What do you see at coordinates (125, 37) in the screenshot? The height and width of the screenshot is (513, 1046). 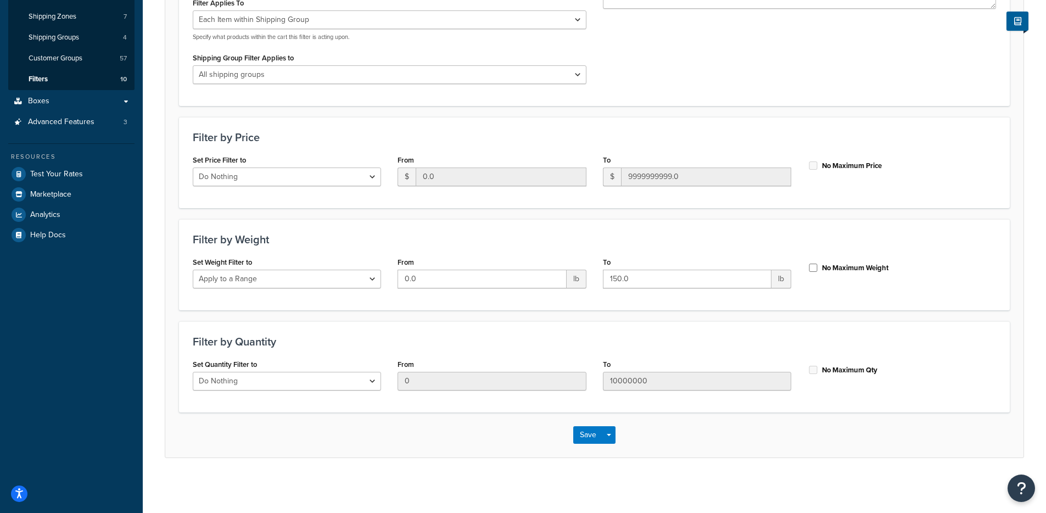 I see `span: 4` at bounding box center [125, 37].